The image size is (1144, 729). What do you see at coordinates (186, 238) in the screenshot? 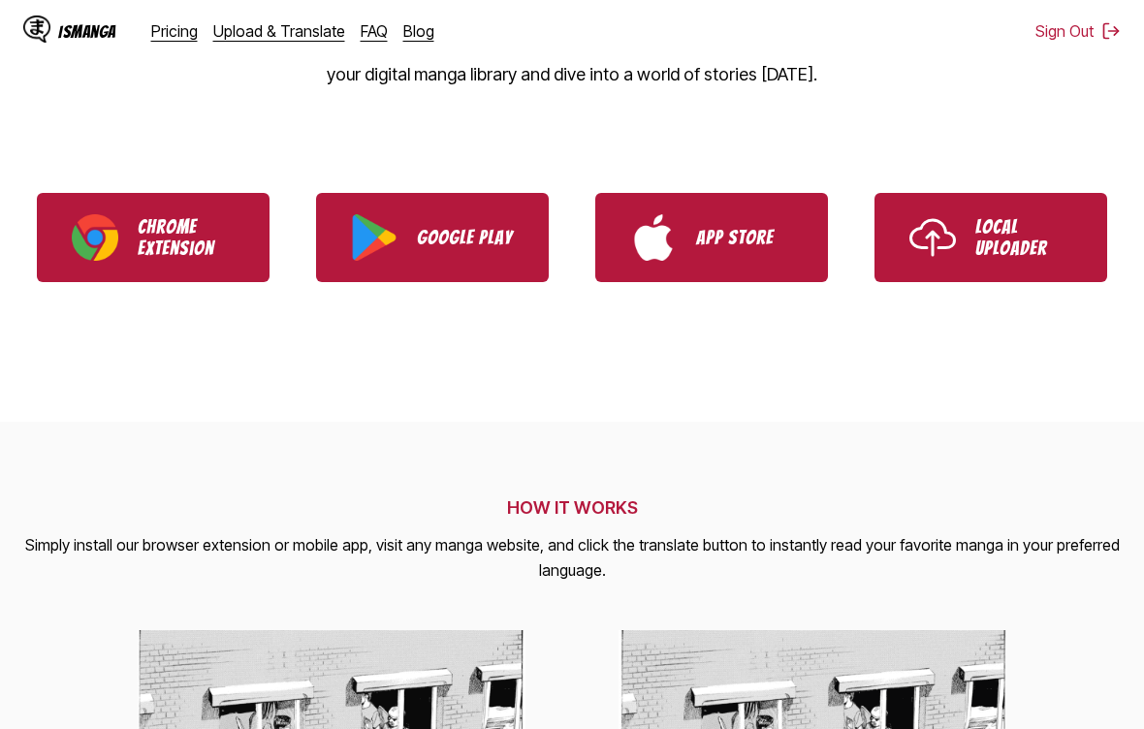
I see `p: Chrome Extension` at bounding box center [186, 238].